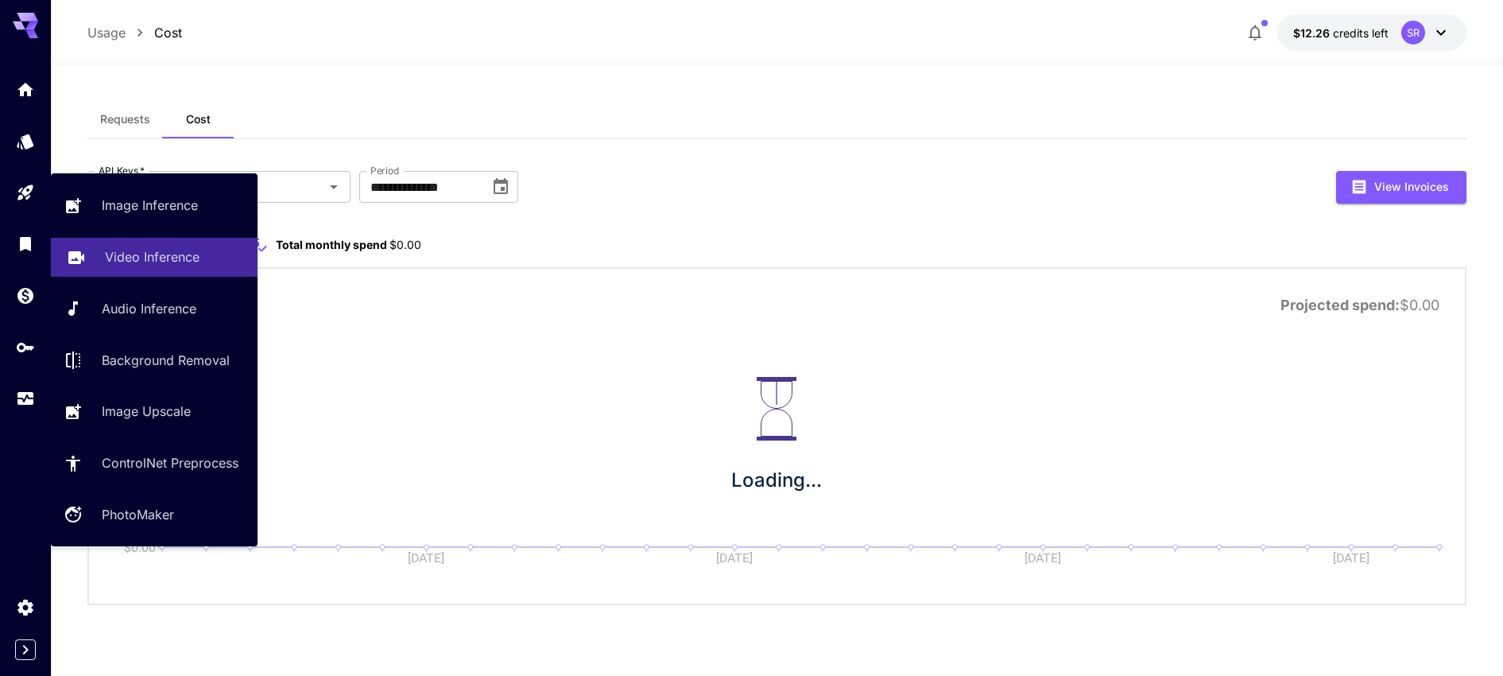 The width and height of the screenshot is (1503, 676). What do you see at coordinates (331, 244) in the screenshot?
I see `span: Total monthly spend` at bounding box center [331, 244].